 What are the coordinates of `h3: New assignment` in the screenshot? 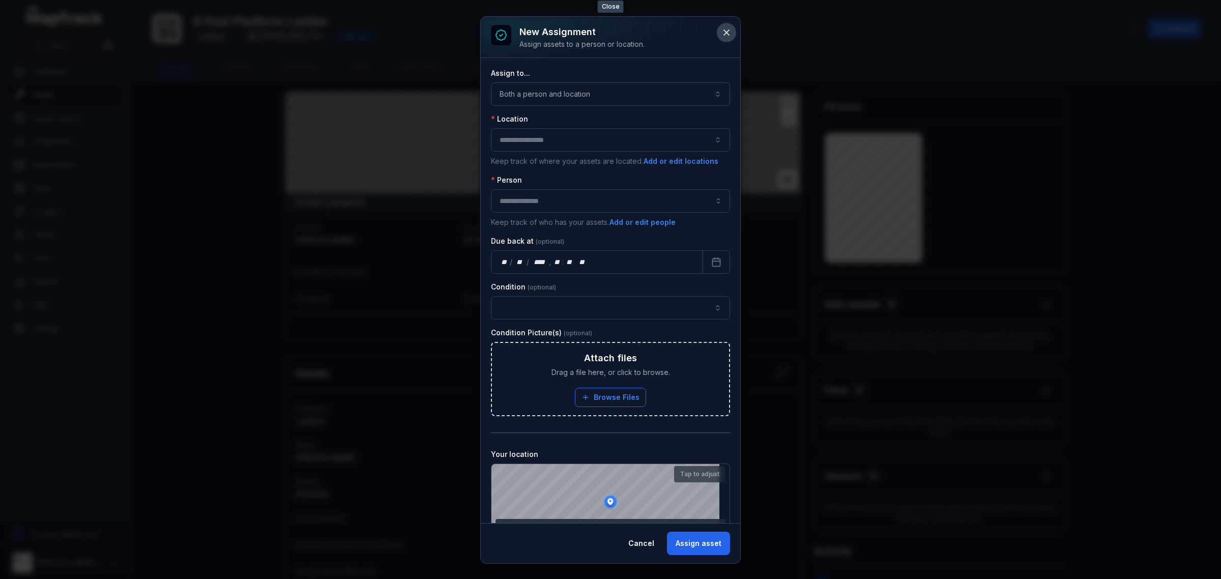 It's located at (582, 32).